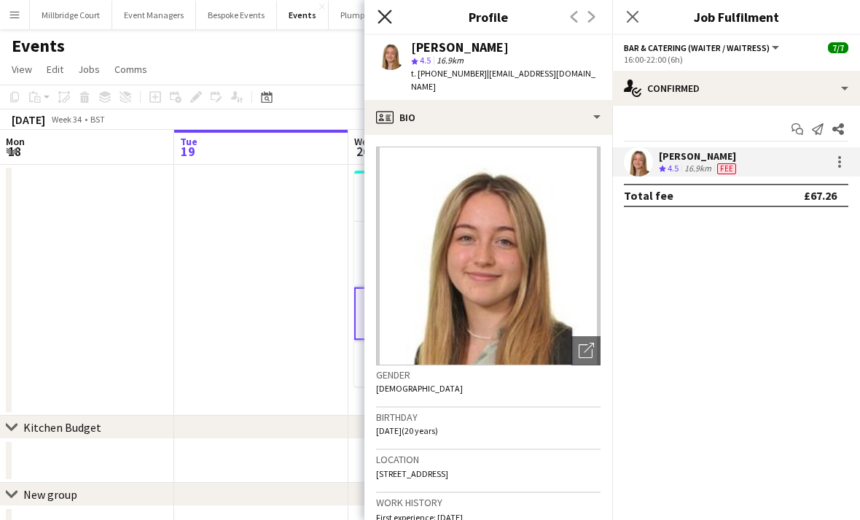  Describe the element at coordinates (727, 168) in the screenshot. I see `span: Fee` at that location.